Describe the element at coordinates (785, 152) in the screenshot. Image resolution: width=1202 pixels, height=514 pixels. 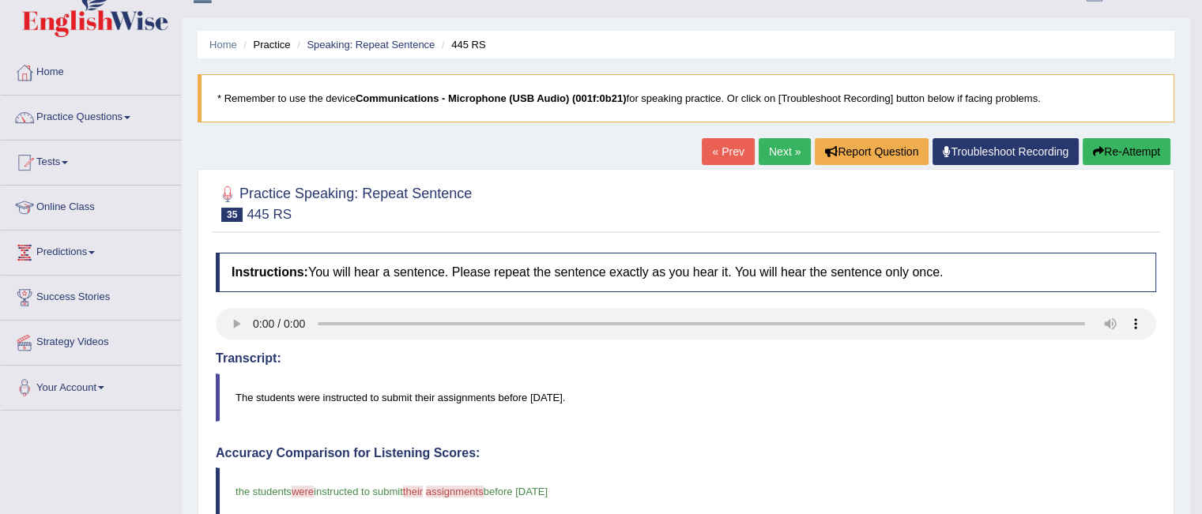
I see `a: Next »` at that location.